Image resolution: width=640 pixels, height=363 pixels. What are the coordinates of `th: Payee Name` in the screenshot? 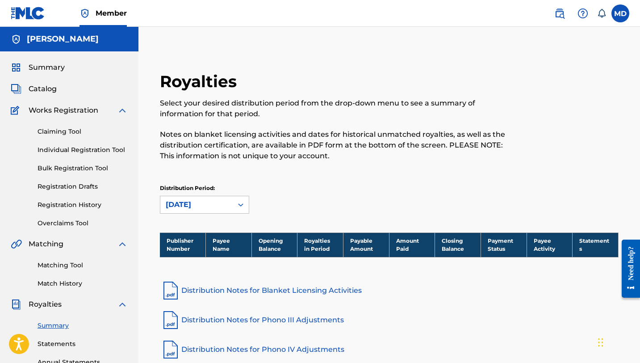 It's located at (229, 244).